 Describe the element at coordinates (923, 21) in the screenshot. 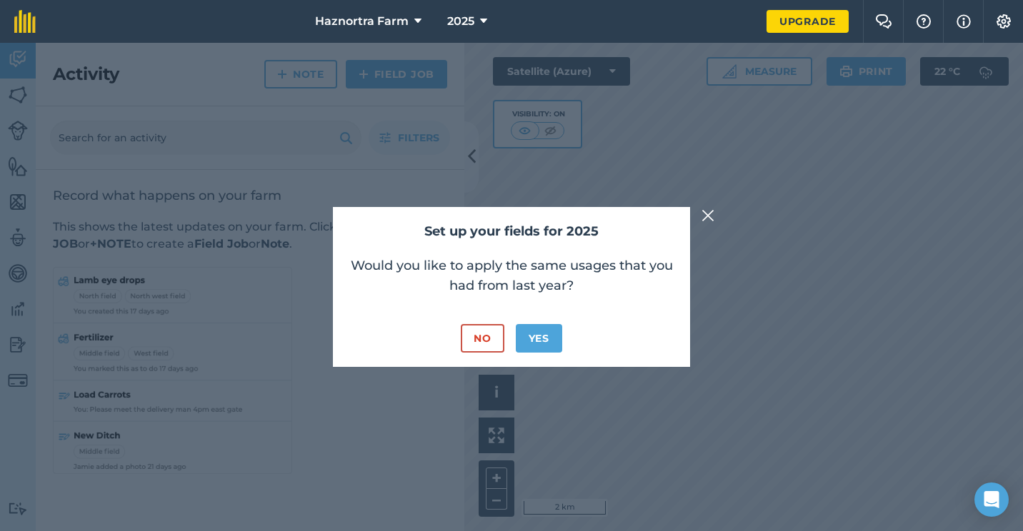

I see `img: A question mark icon` at that location.